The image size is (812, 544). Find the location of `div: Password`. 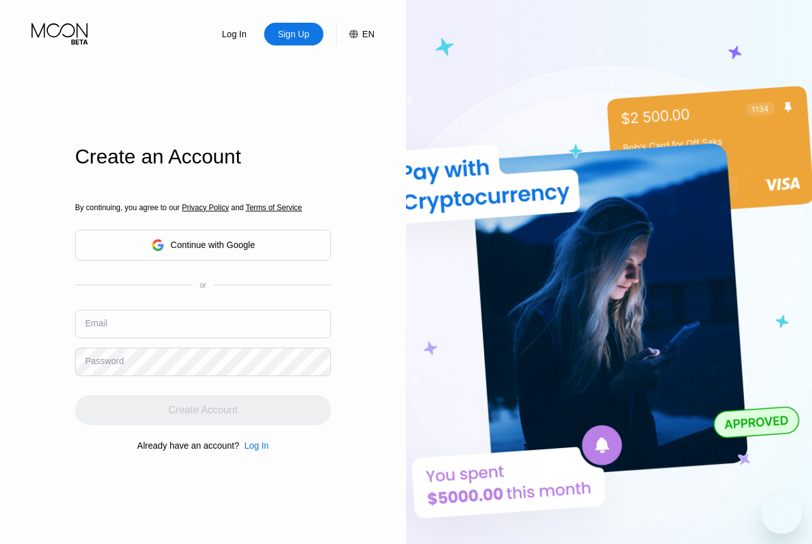

div: Password is located at coordinates (104, 361).